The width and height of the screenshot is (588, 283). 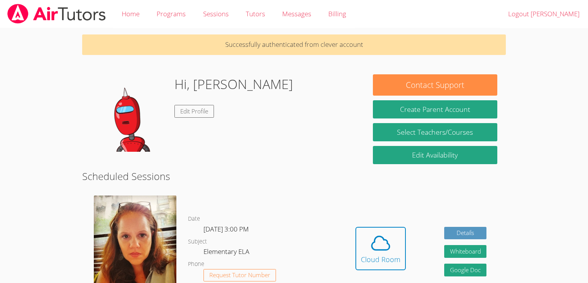 I want to click on span: Messages, so click(x=297, y=14).